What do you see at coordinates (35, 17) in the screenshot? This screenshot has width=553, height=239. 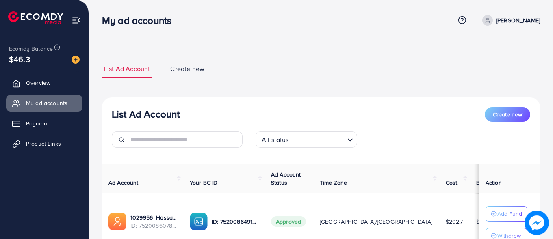 I see `a: logo` at bounding box center [35, 17].